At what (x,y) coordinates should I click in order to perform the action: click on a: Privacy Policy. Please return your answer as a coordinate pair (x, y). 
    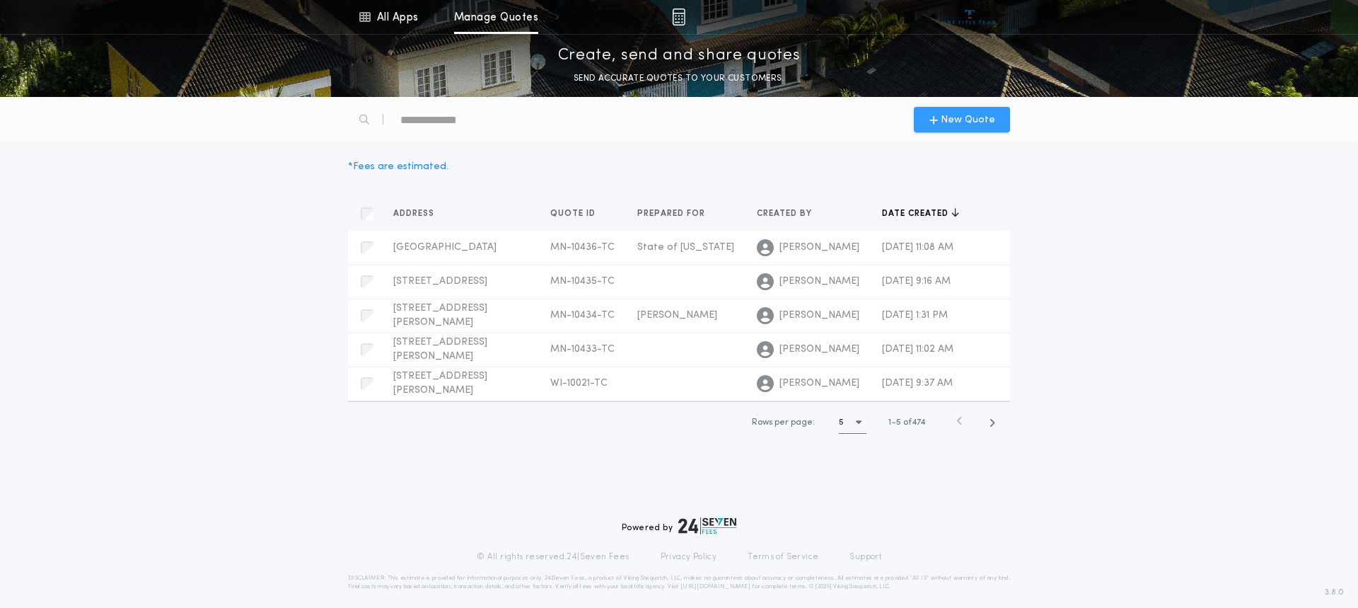
    Looking at the image, I should click on (689, 557).